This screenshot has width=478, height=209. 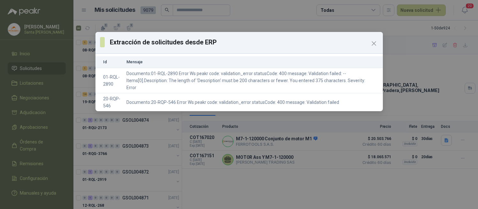 What do you see at coordinates (110, 80) in the screenshot?
I see `td: 01-RQL-2890` at bounding box center [110, 80].